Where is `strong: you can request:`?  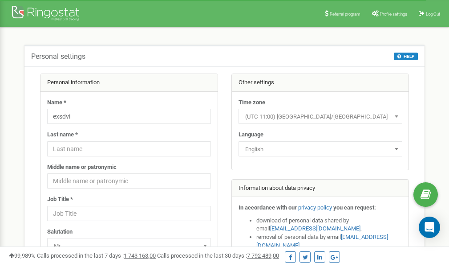
strong: you can request: is located at coordinates (355, 207).